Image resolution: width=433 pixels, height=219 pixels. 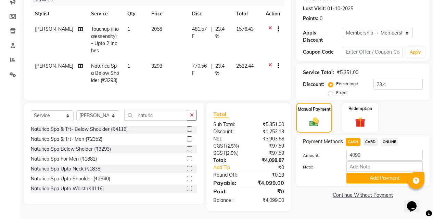 I want to click on div: Naturica Spa & Trt- Below Shoulder (₹4116), so click(x=79, y=129).